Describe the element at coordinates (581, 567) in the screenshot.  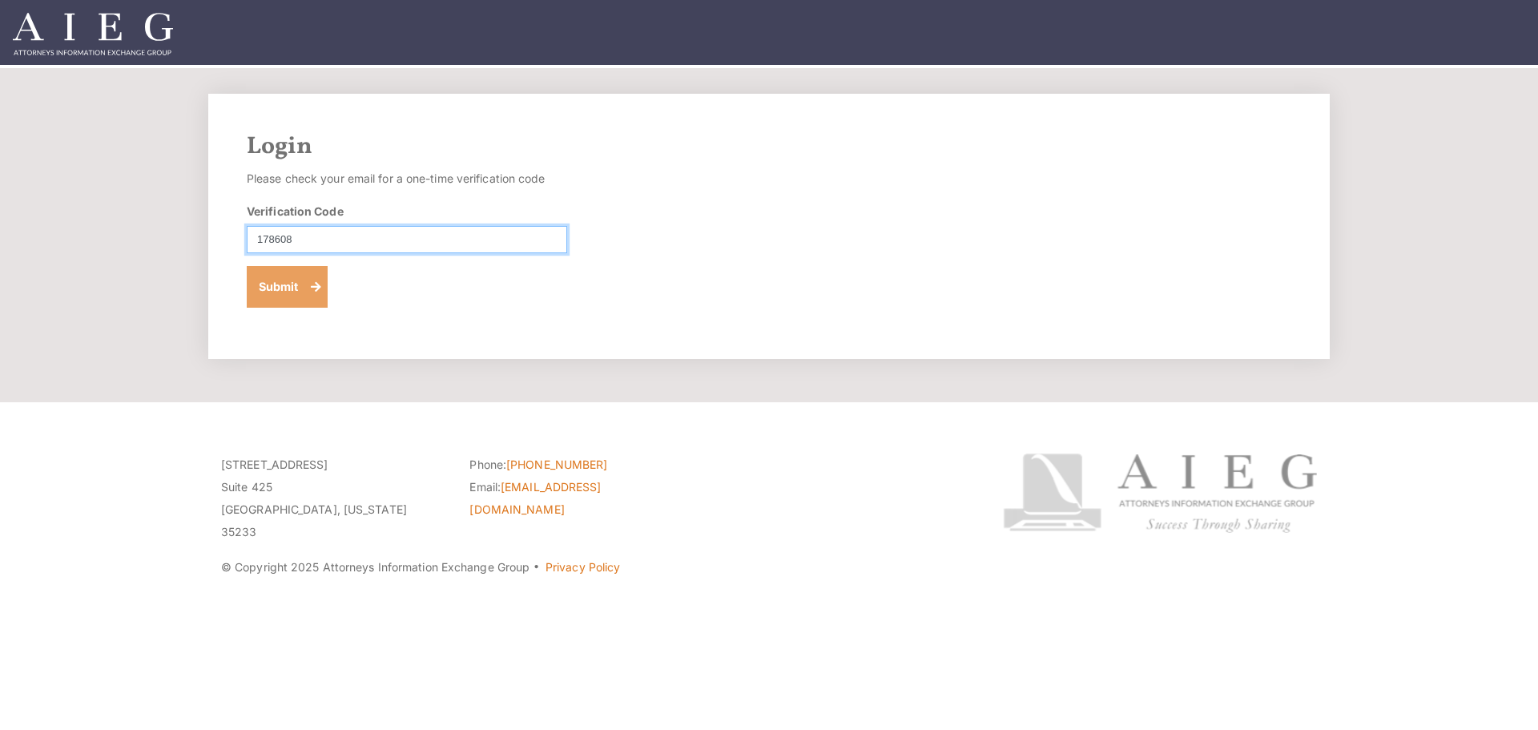
I see `p: © Copyright 2025 Attorneys Information Exchange Group` at that location.